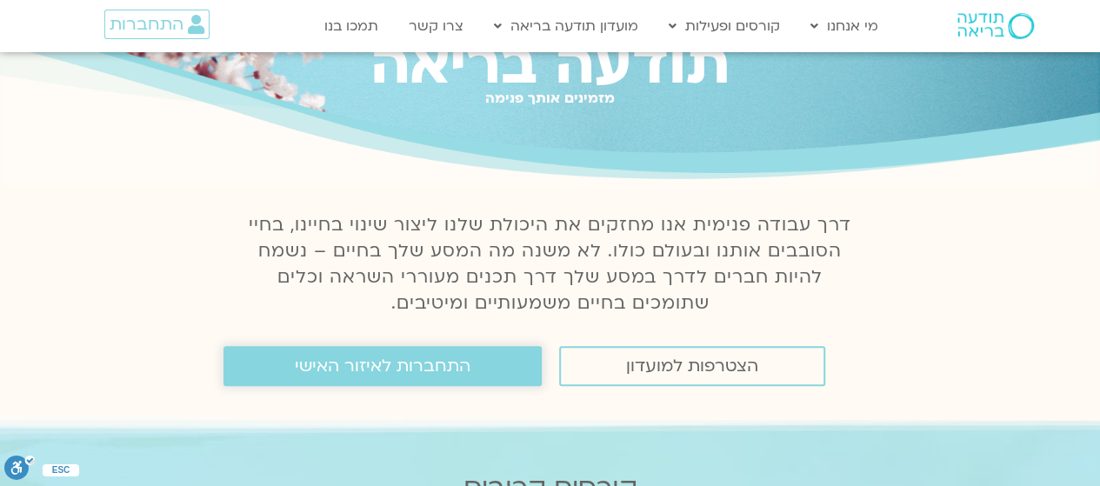 The width and height of the screenshot is (1100, 486). Describe the element at coordinates (566, 26) in the screenshot. I see `a: מועדון תודעה בריאה` at that location.